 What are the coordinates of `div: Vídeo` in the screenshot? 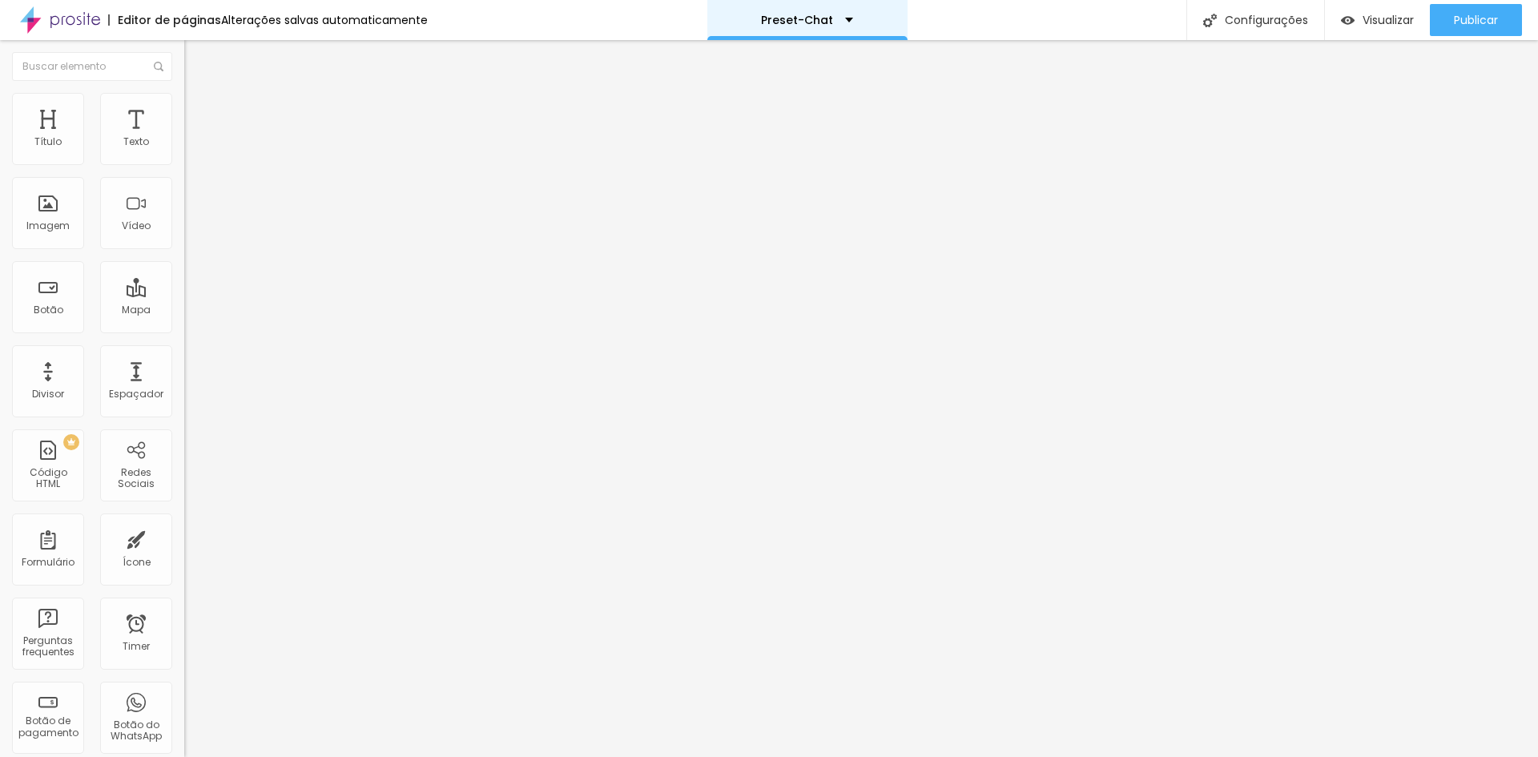 It's located at (136, 226).